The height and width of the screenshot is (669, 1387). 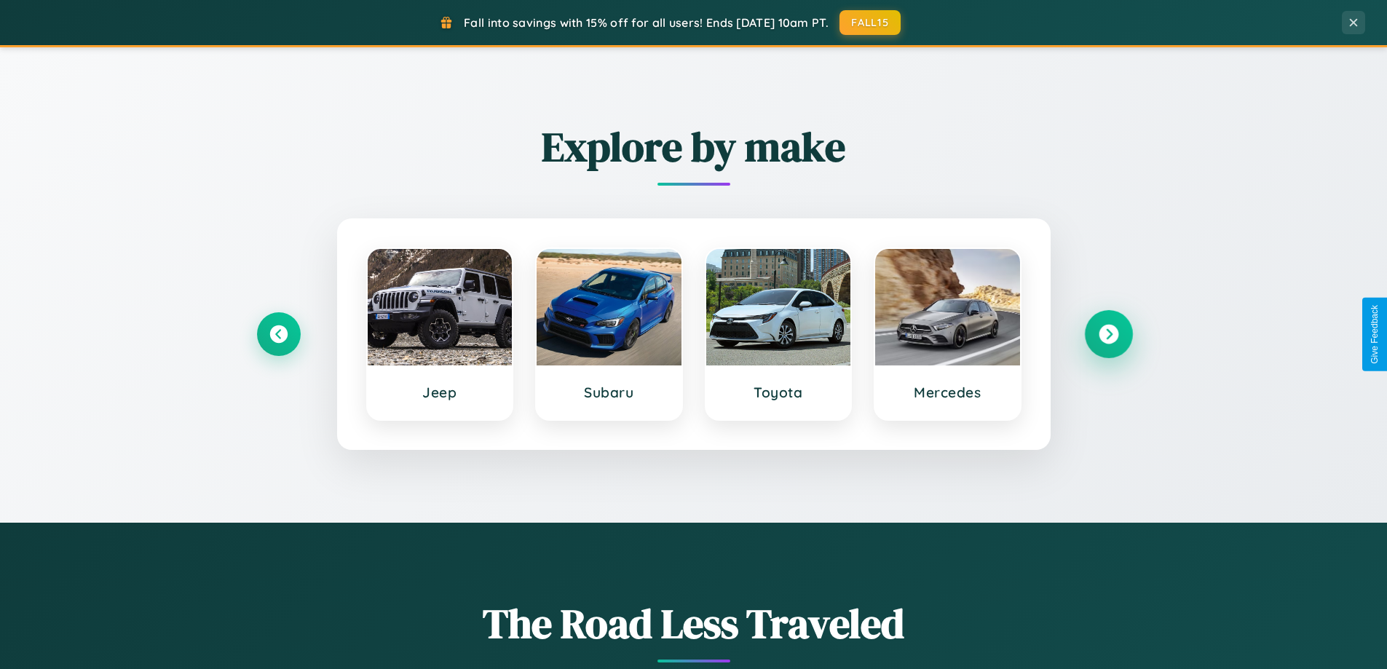 What do you see at coordinates (947, 392) in the screenshot?
I see `h3: Mercedes` at bounding box center [947, 392].